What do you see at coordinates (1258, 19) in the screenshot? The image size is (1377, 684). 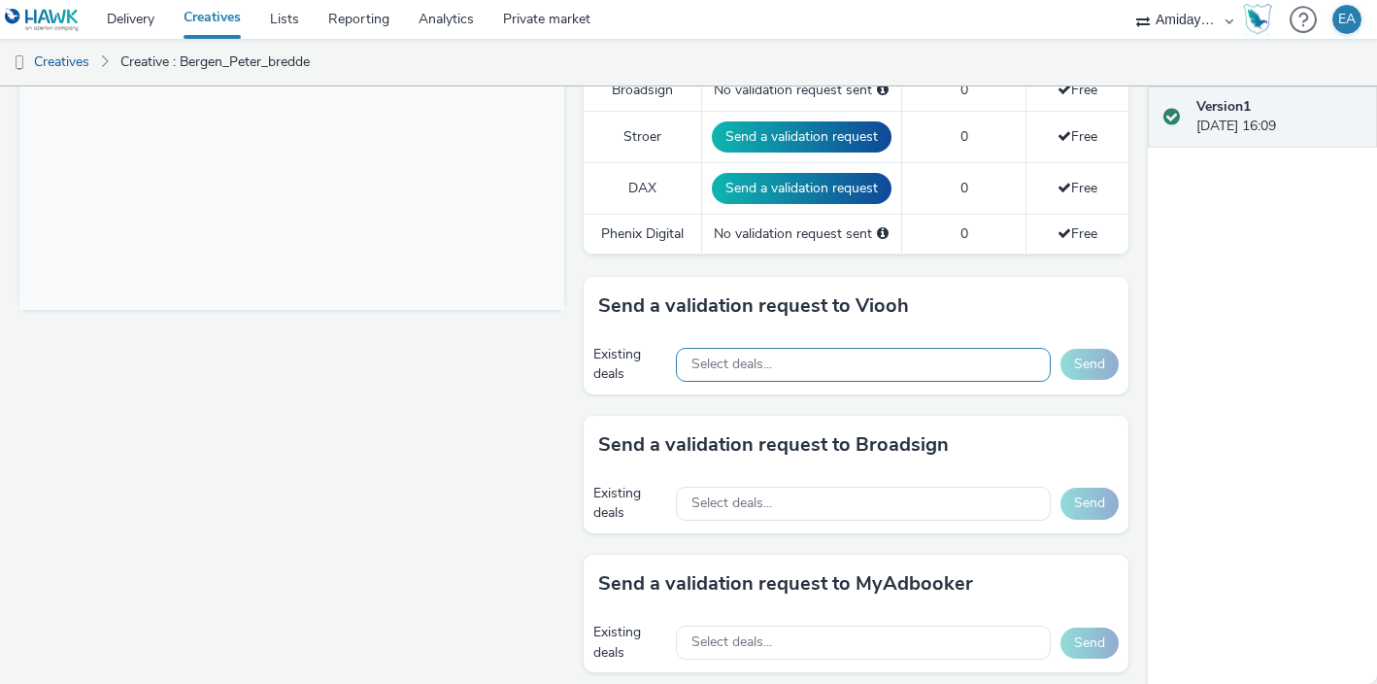 I see `div: Hawk Academy` at bounding box center [1258, 19].